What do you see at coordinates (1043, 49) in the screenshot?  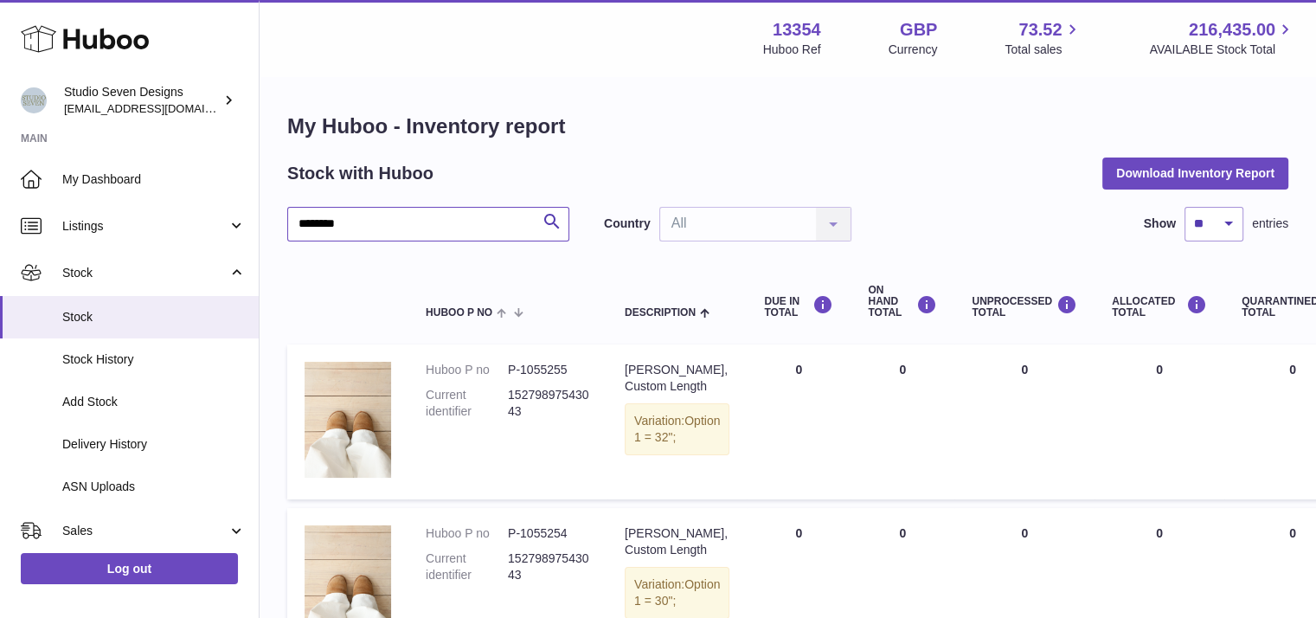 I see `span: Total sales` at bounding box center [1043, 49].